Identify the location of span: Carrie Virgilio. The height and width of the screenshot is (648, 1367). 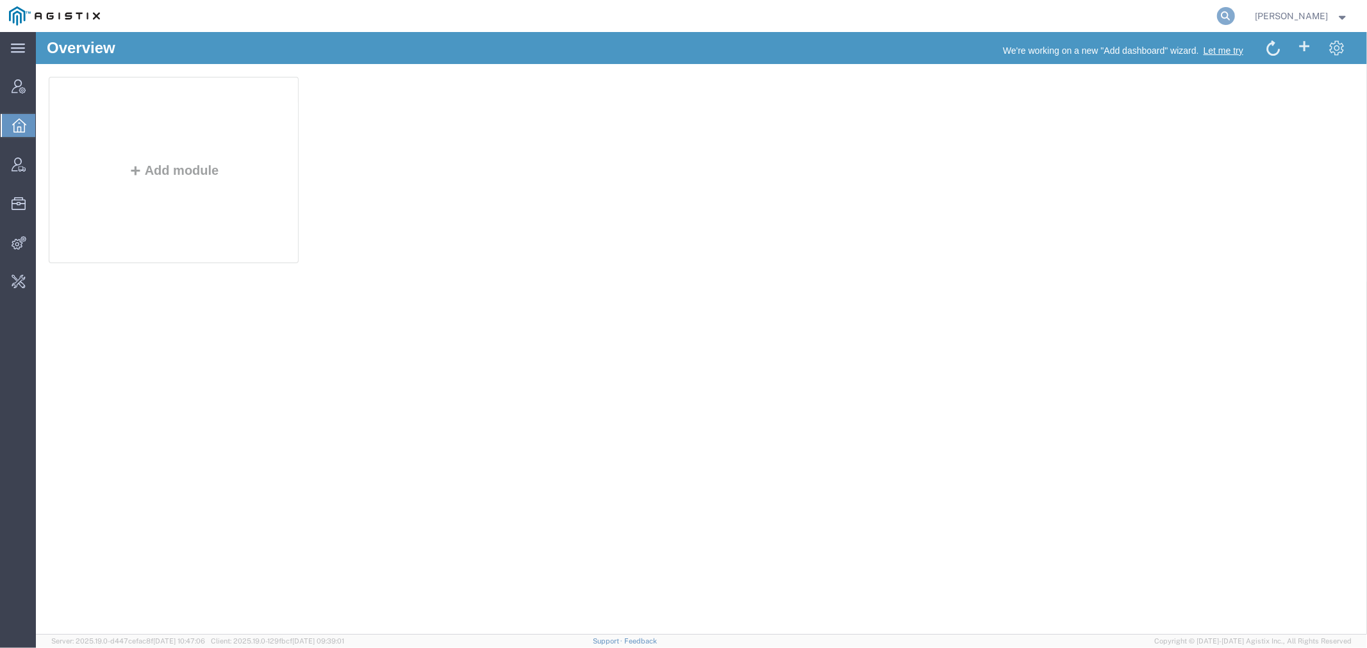
(1292, 16).